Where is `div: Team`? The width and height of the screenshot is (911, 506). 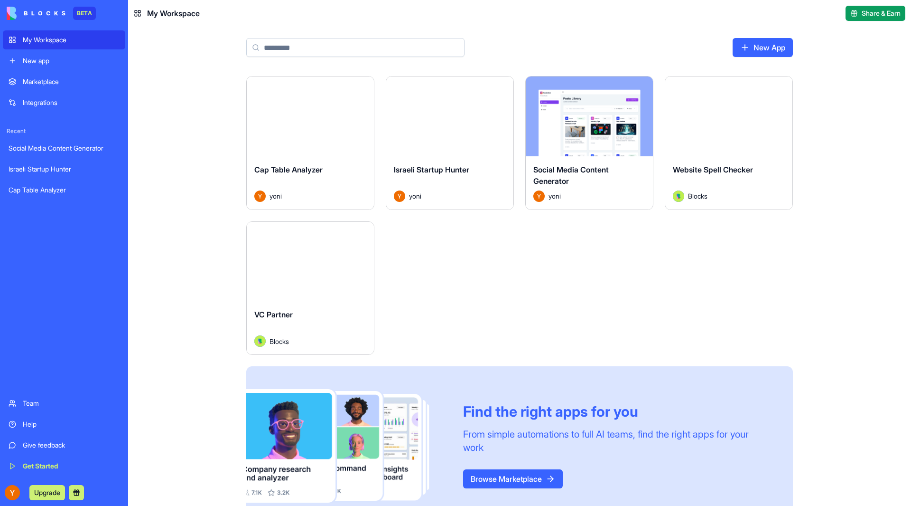
div: Team is located at coordinates (71, 403).